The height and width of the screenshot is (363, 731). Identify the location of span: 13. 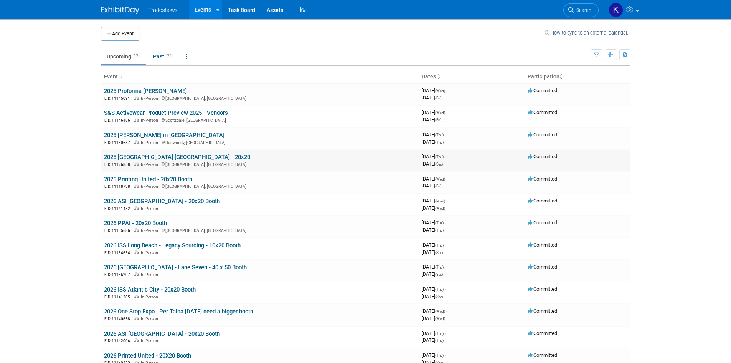
(136, 55).